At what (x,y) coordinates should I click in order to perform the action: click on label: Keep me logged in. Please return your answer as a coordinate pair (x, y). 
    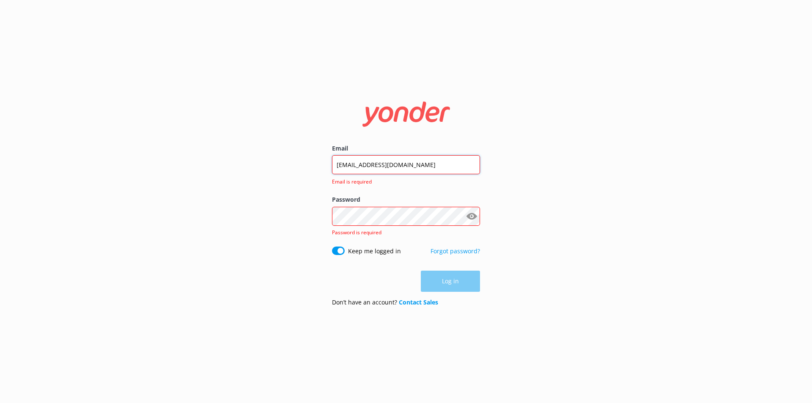
    Looking at the image, I should click on (374, 251).